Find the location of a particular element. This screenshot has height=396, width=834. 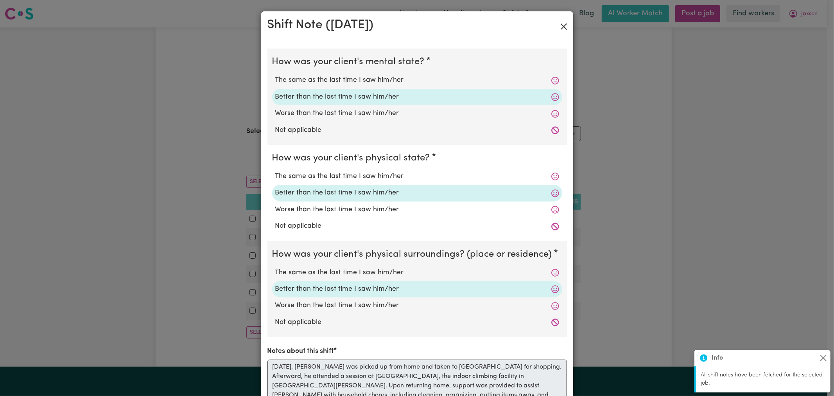

label: Notes about this shift is located at coordinates (301, 351).